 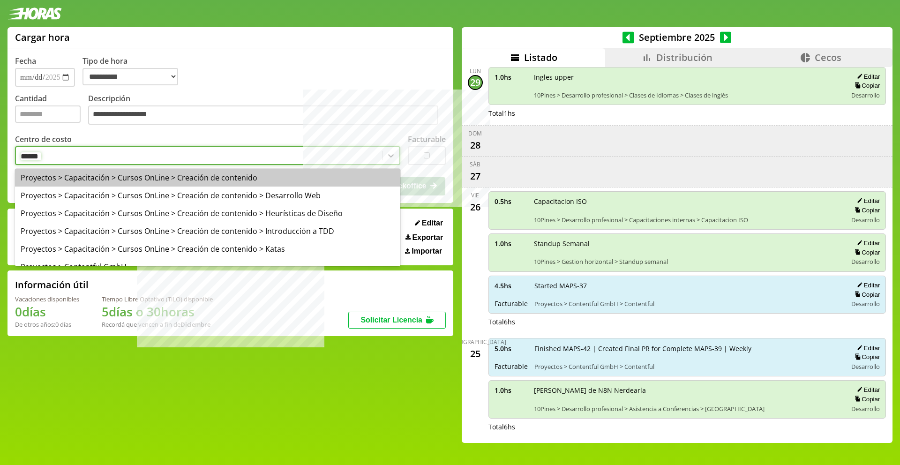 What do you see at coordinates (687, 243) in the screenshot?
I see `span: Standup Semanal` at bounding box center [687, 243].